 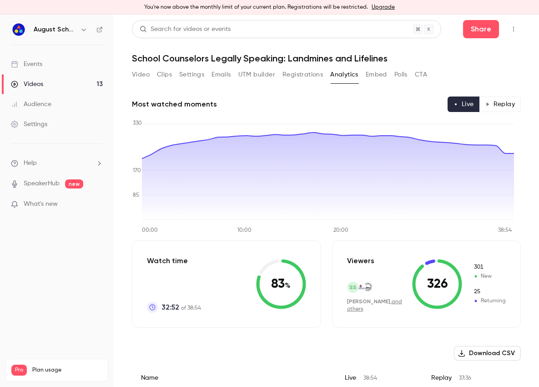 What do you see at coordinates (27, 84) in the screenshot?
I see `div: Videos` at bounding box center [27, 84].